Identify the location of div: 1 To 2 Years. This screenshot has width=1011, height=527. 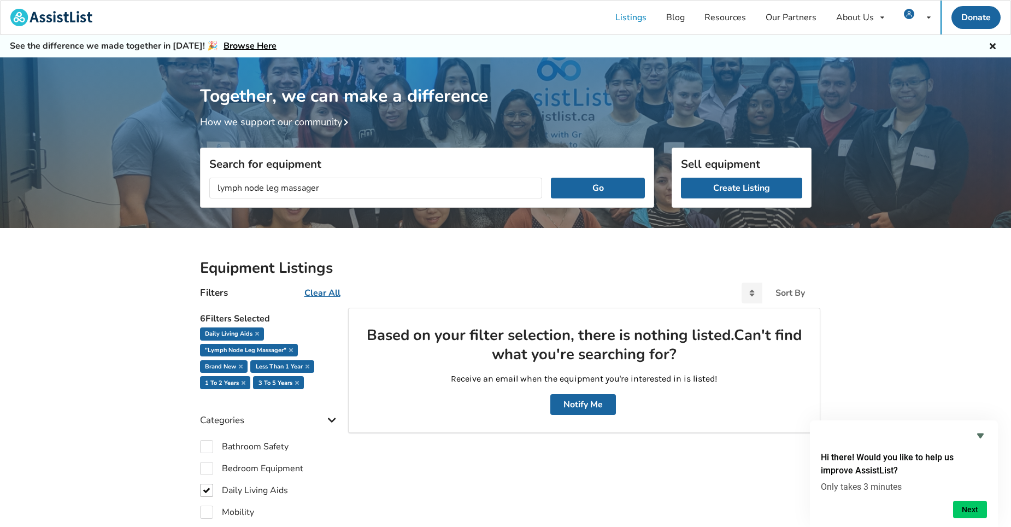
(225, 383).